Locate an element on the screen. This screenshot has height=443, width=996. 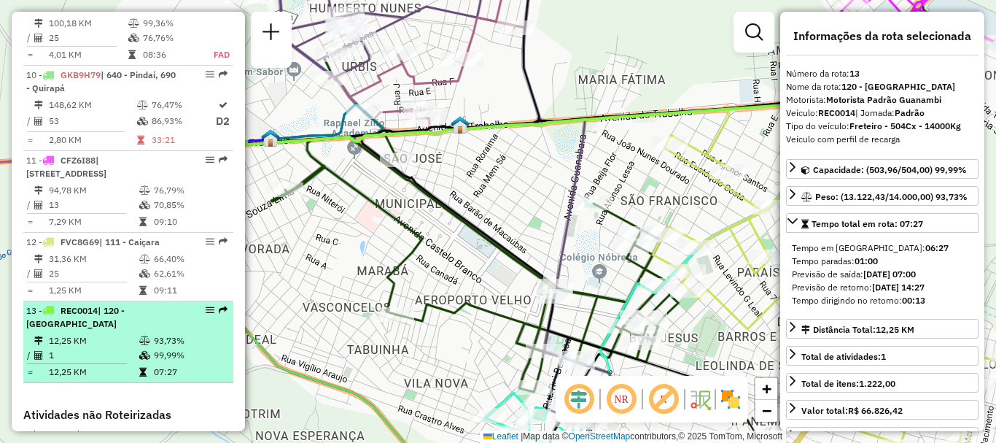
i: Rota otimizada is located at coordinates (223, 105).